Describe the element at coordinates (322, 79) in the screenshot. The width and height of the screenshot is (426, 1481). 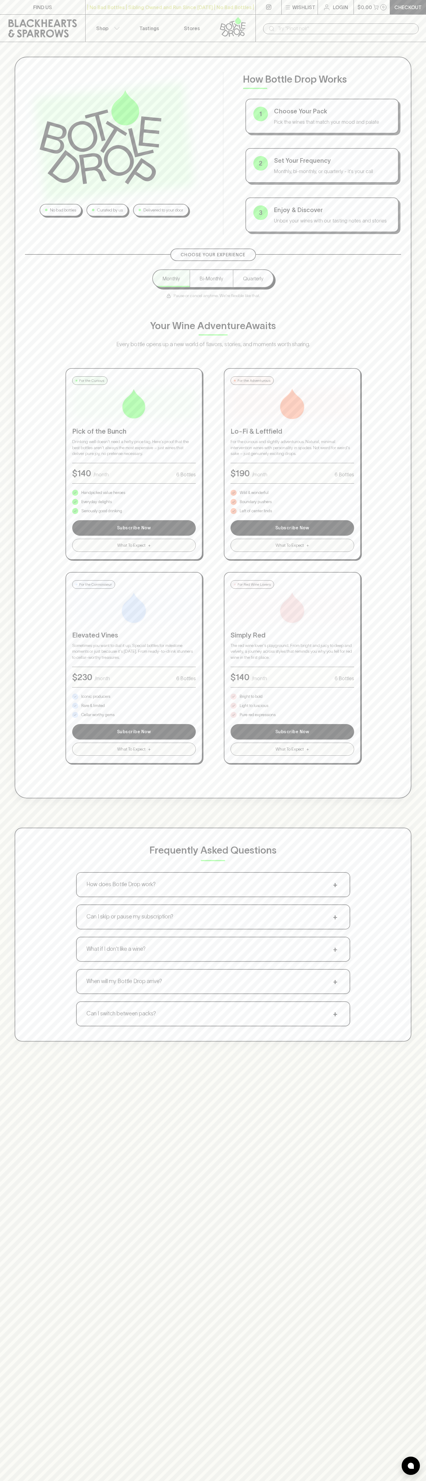
I see `p: How Bottle Drop Works` at that location.